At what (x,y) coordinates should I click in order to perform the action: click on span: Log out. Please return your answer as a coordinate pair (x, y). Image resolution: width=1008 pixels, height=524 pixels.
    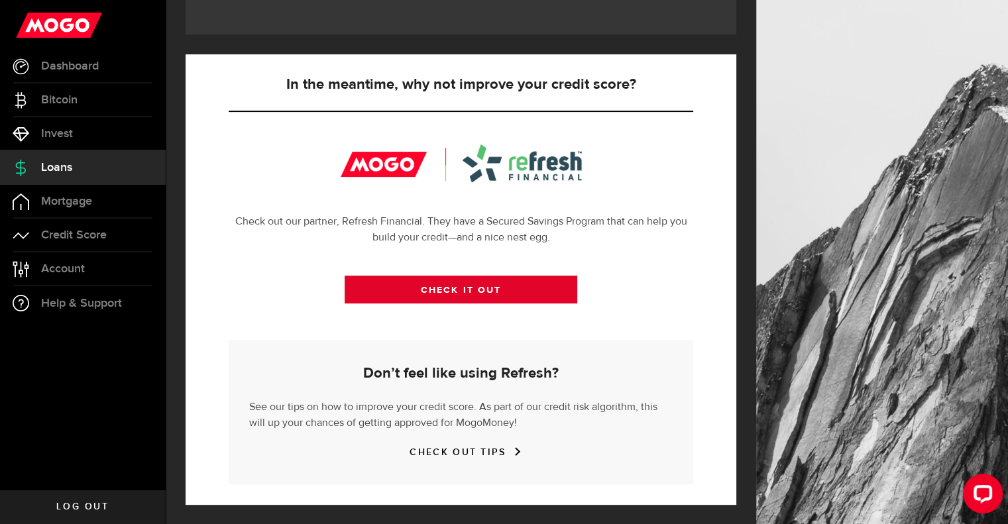
    Looking at the image, I should click on (82, 507).